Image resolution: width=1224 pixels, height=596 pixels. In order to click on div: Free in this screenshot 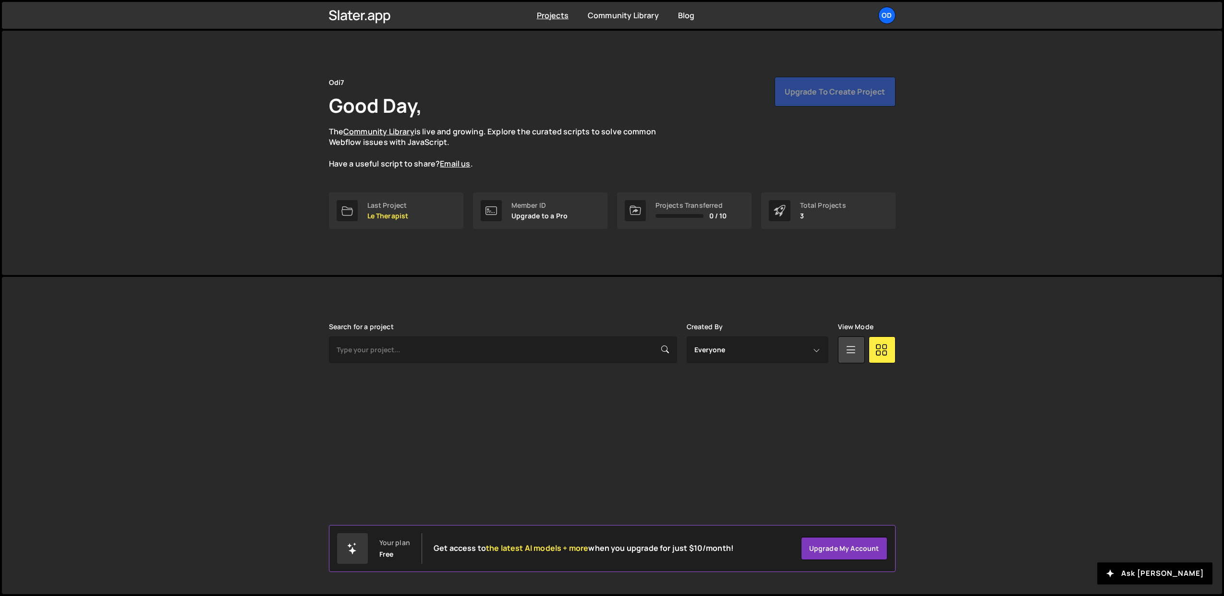, I will do `click(386, 554)`.